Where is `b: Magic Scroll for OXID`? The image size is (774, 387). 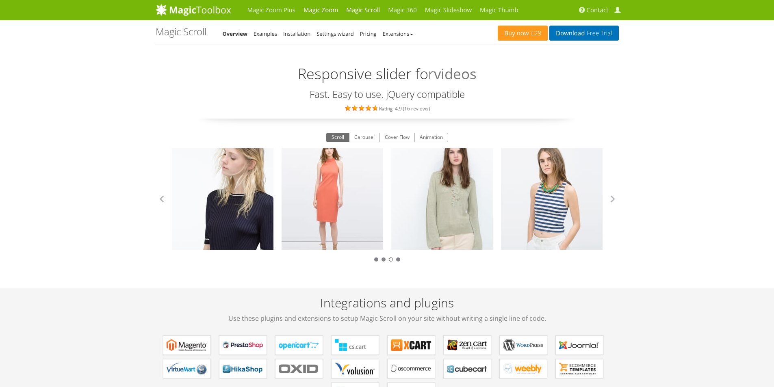
b: Magic Scroll for OXID is located at coordinates (299, 369).